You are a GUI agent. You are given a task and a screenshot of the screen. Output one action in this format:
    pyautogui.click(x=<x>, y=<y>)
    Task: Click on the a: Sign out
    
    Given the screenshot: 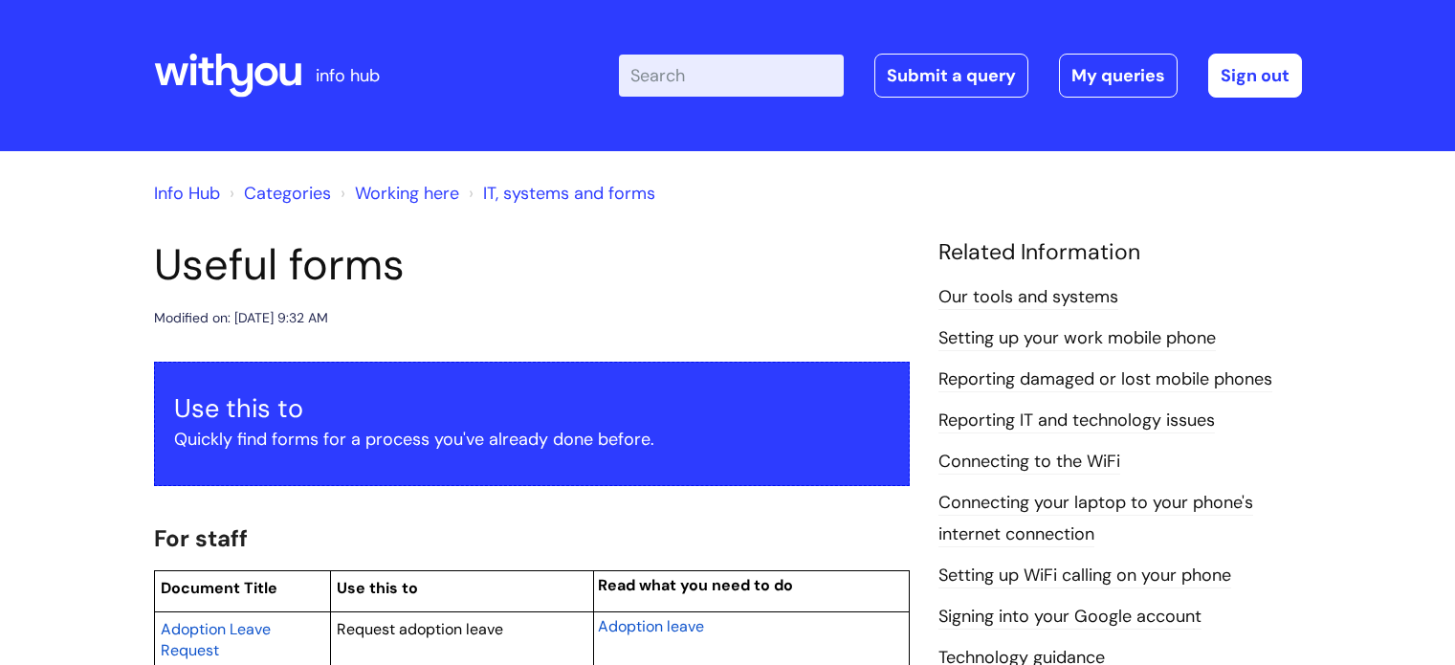 What is the action you would take?
    pyautogui.click(x=1255, y=76)
    